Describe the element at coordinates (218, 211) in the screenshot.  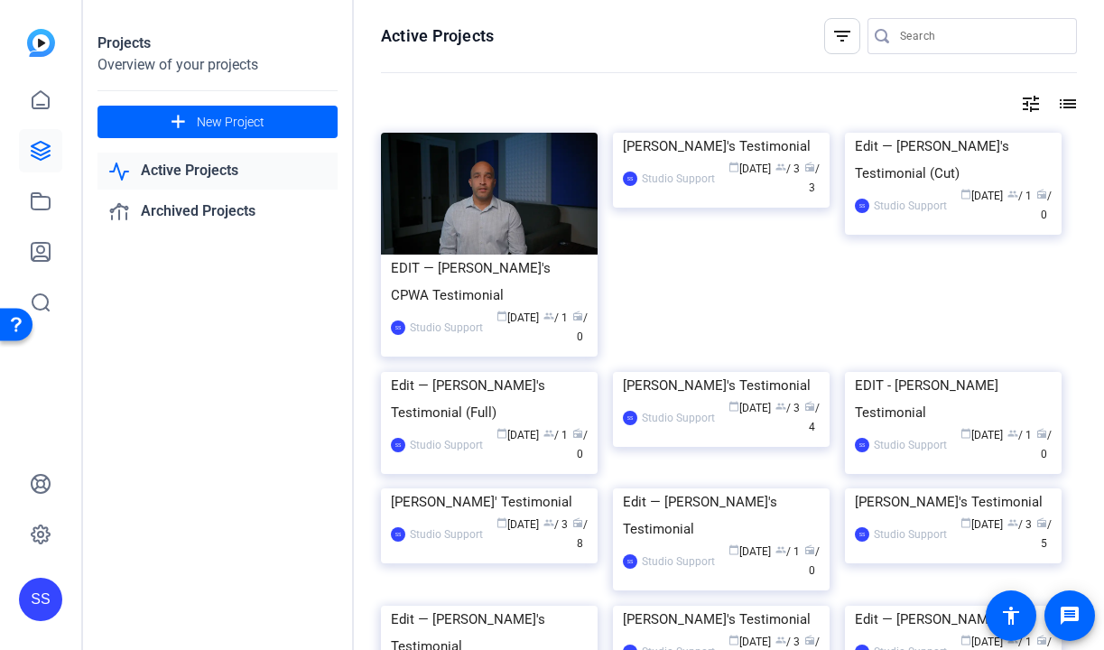
I see `a: Archived Projects` at that location.